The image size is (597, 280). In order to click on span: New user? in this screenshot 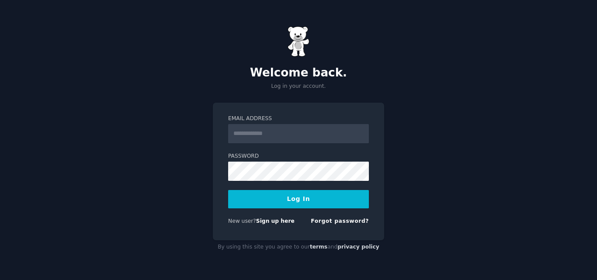, I will do `click(242, 221)`.